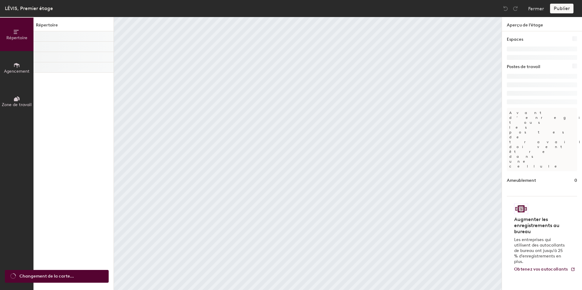 The image size is (582, 290). I want to click on canvas: Map, so click(308, 154).